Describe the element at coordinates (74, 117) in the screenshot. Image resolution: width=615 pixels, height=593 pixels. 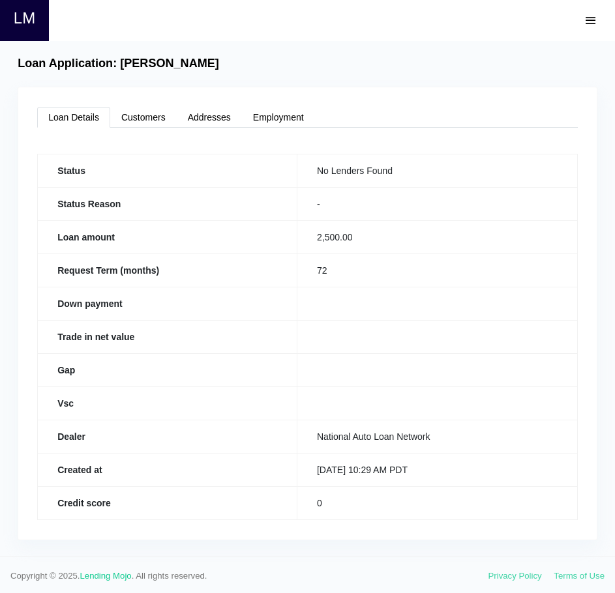
I see `a: Loan Details` at that location.